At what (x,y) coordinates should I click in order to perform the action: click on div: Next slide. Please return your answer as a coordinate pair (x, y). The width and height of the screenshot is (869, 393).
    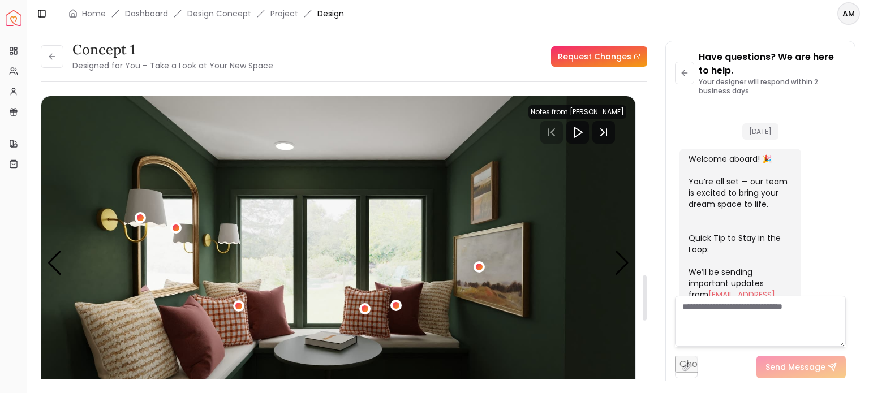
    Looking at the image, I should click on (621, 263).